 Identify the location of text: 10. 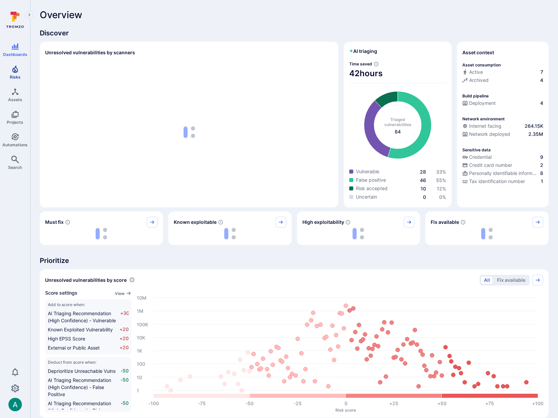
(140, 377).